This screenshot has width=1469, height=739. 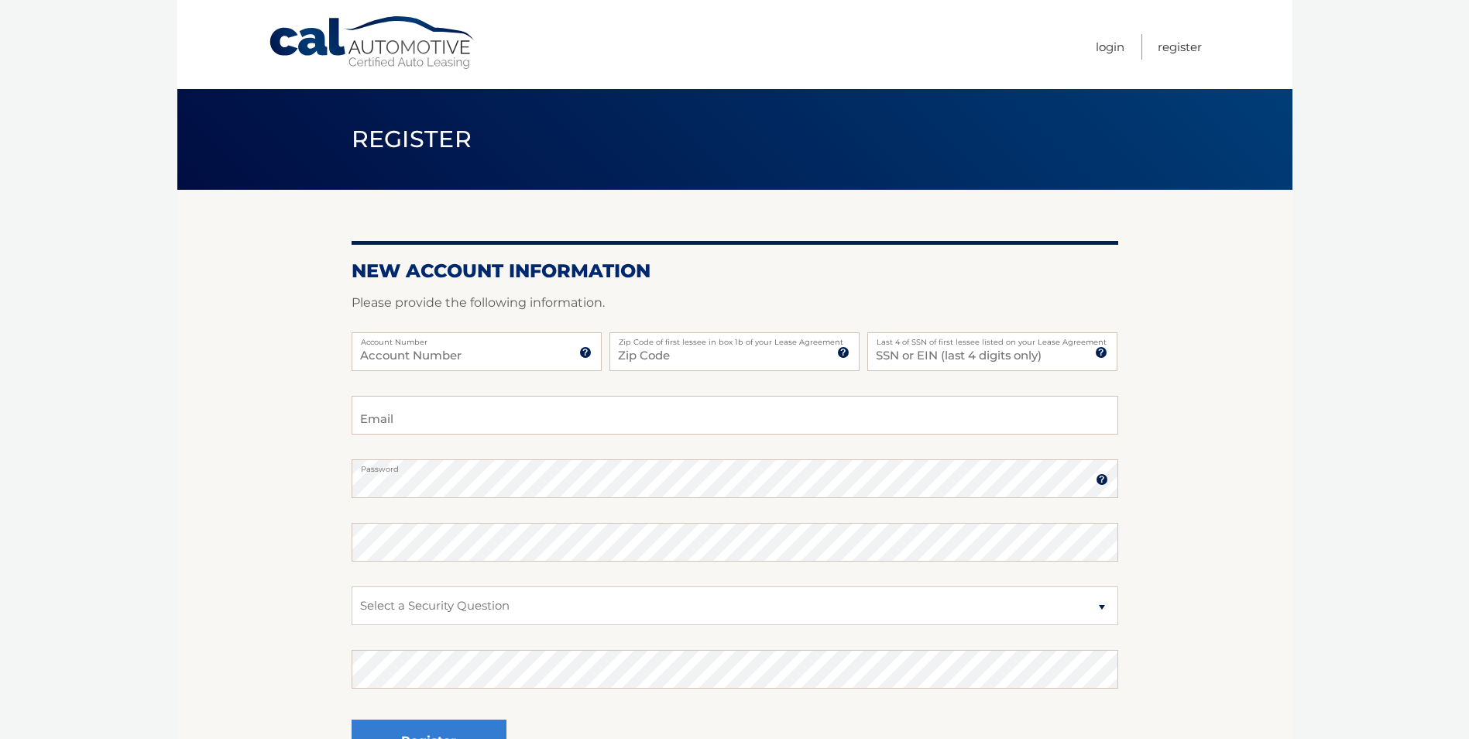 I want to click on a: Cal Automotive, so click(x=373, y=43).